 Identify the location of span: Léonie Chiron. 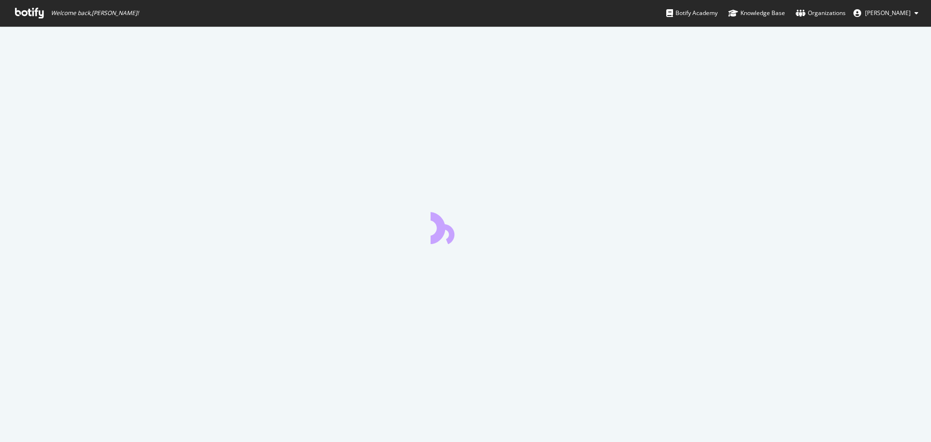
(888, 13).